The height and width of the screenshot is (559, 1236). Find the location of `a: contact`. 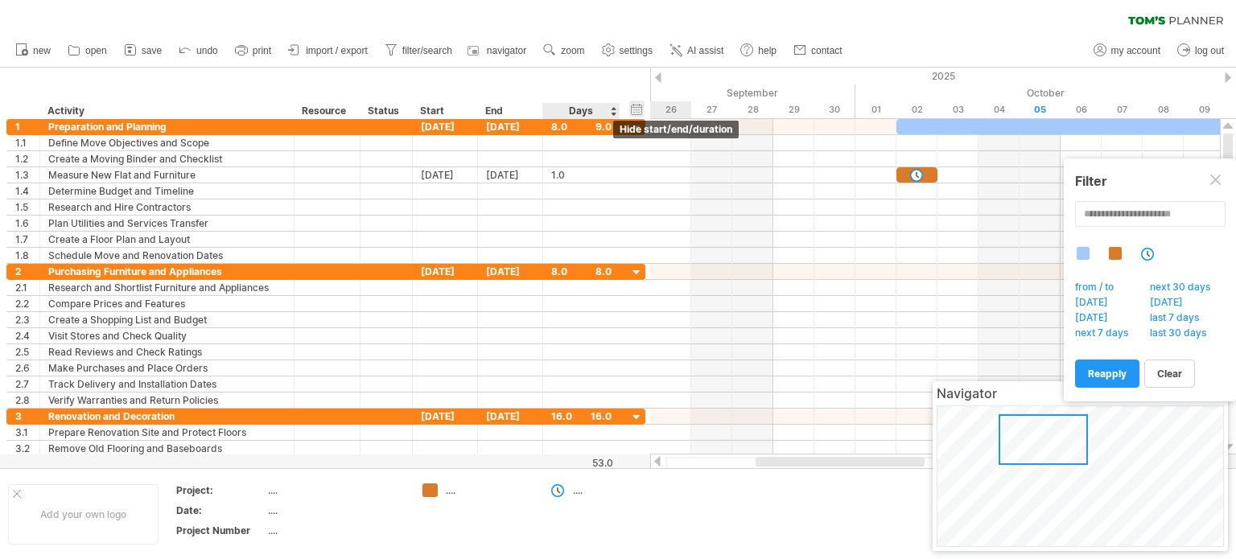

a: contact is located at coordinates (819, 51).